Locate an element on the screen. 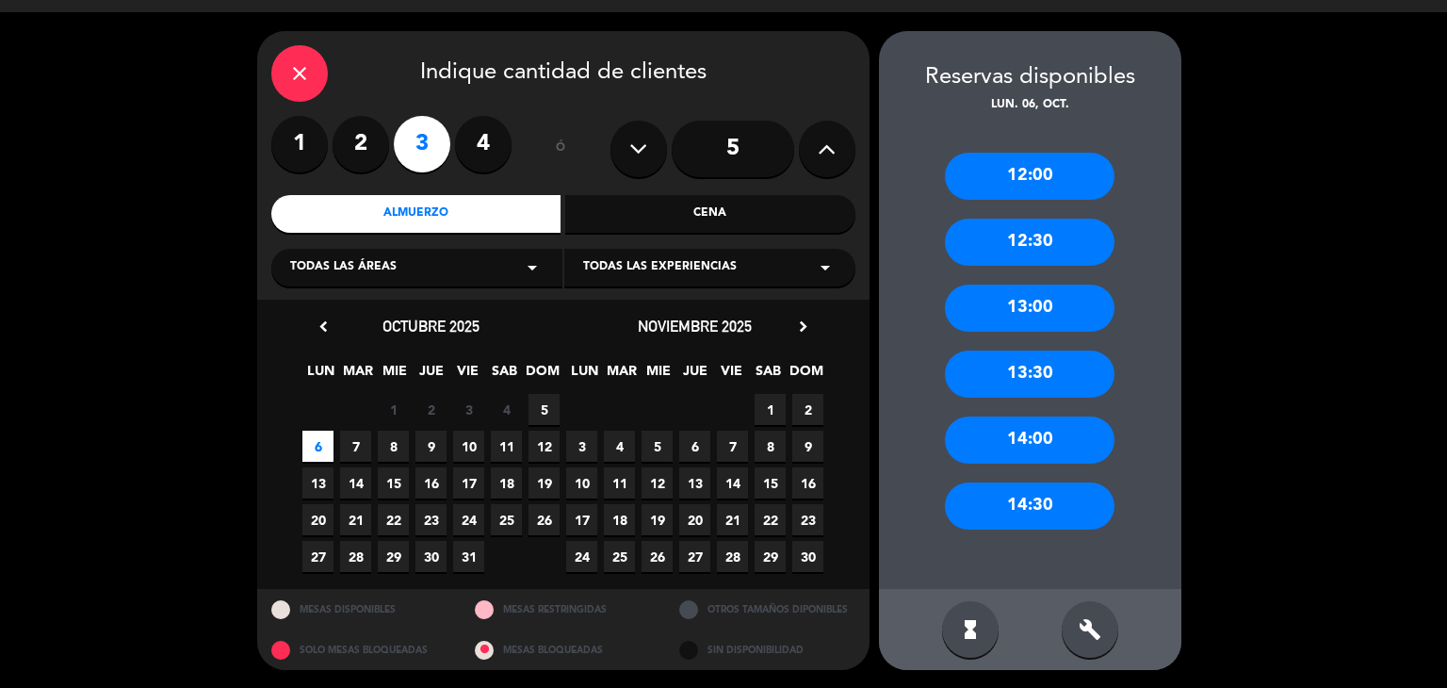 The image size is (1447, 688). span: 10 is located at coordinates (581, 482).